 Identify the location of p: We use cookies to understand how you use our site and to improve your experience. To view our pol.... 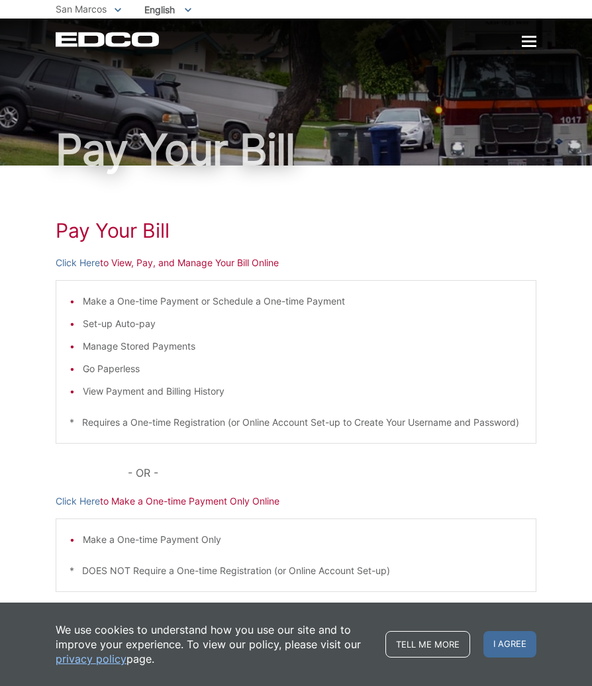
(214, 644).